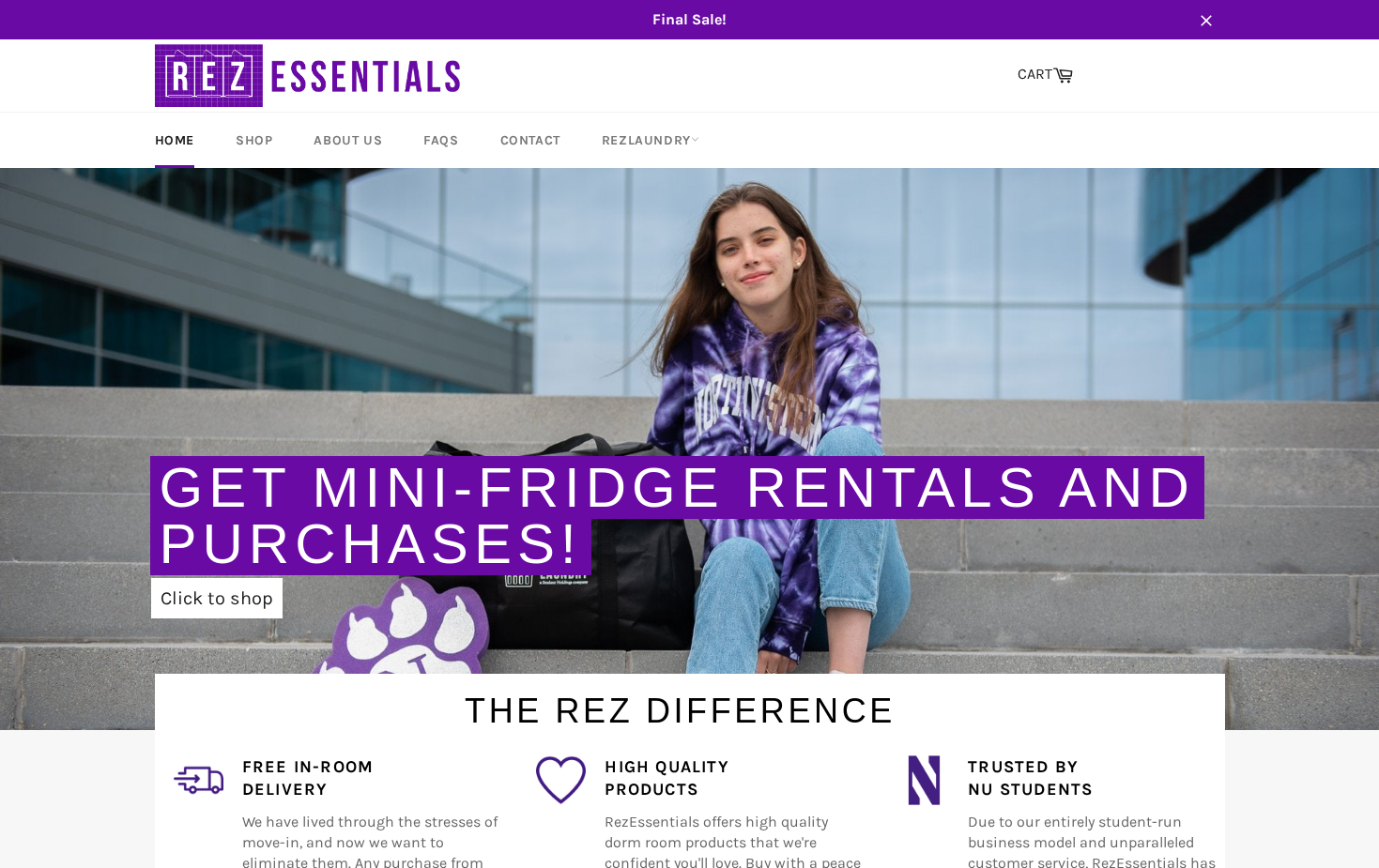 This screenshot has width=1379, height=868. Describe the element at coordinates (440, 140) in the screenshot. I see `a: FAQs` at that location.